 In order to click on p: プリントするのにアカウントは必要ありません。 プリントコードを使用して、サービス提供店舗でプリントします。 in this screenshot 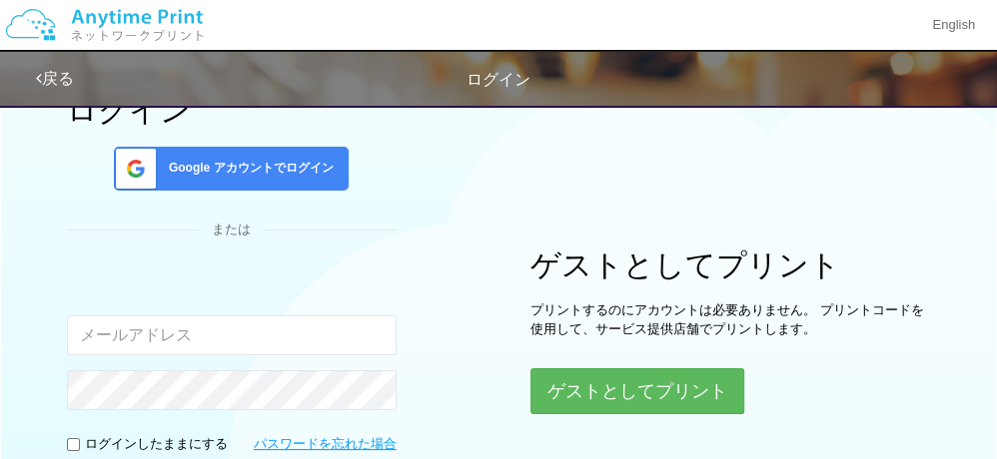, I will do `click(730, 320)`.